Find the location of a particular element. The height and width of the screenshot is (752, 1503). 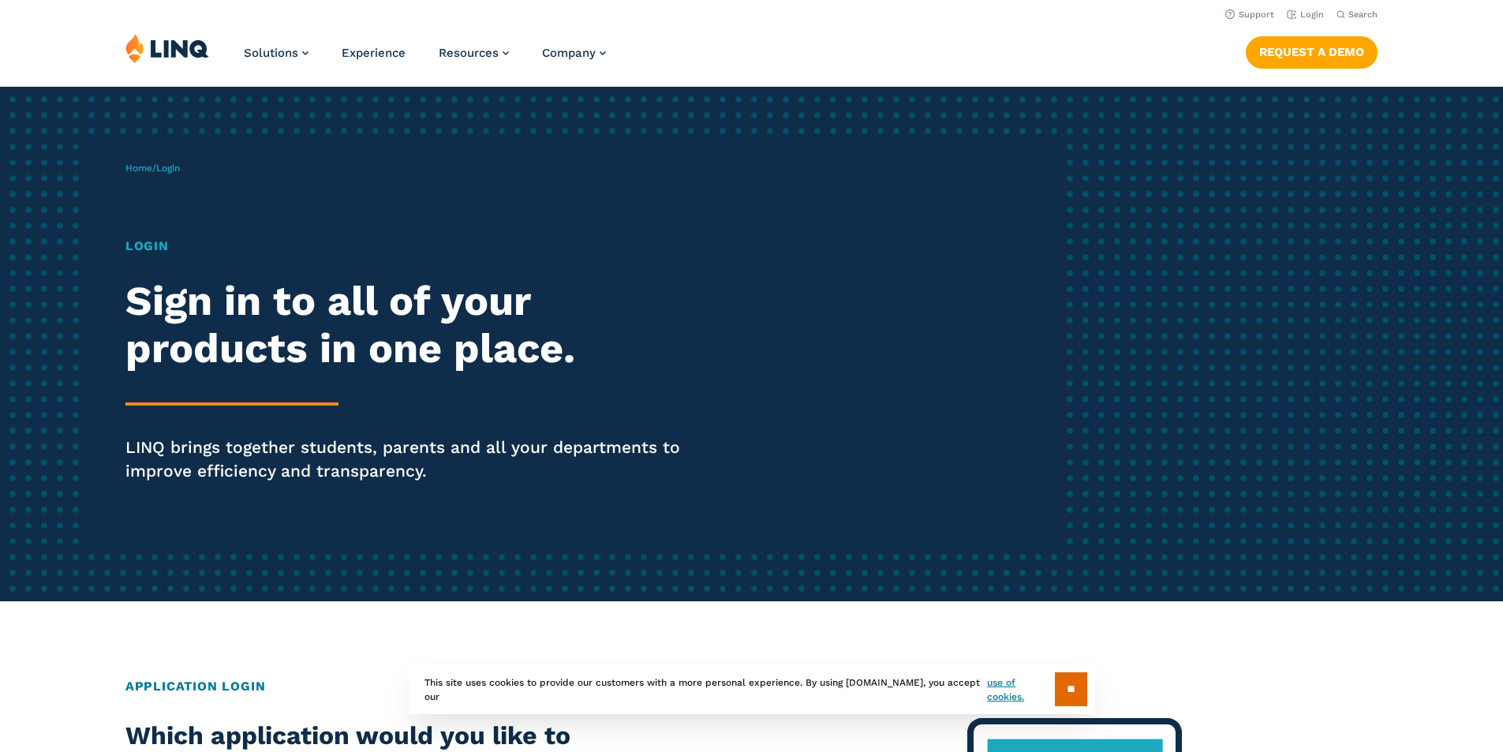

a: Login is located at coordinates (1305, 14).